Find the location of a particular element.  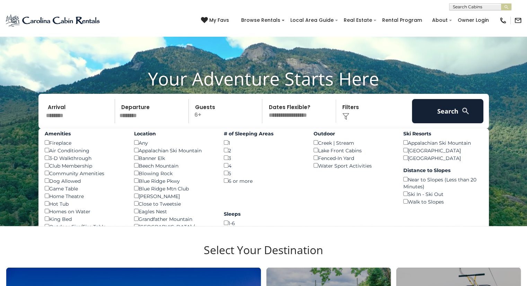

div: Lake Front Cabins is located at coordinates (353, 150).